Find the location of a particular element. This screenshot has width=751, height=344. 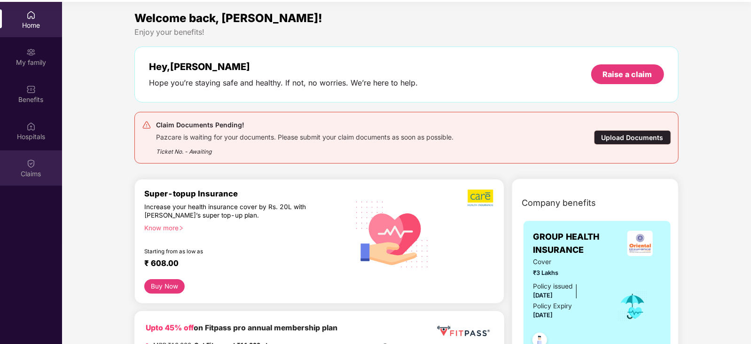

div: Know more is located at coordinates (243, 227).